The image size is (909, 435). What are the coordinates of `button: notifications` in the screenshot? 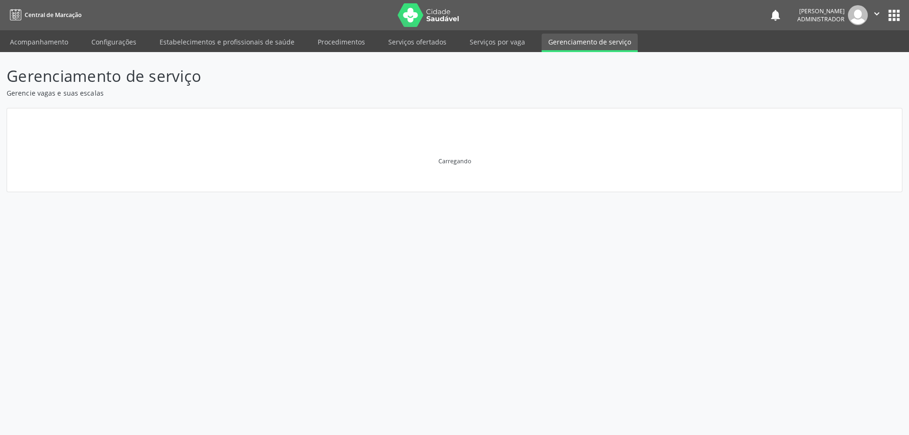 It's located at (776, 15).